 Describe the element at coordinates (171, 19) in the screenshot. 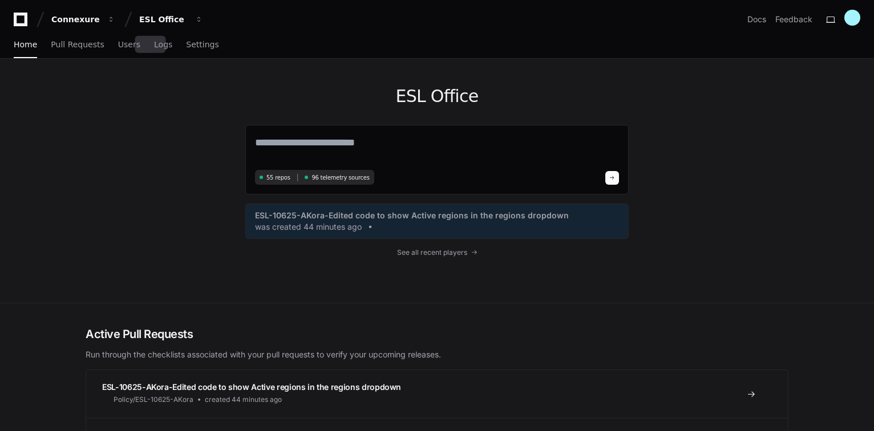

I see `button: ESL Office` at that location.